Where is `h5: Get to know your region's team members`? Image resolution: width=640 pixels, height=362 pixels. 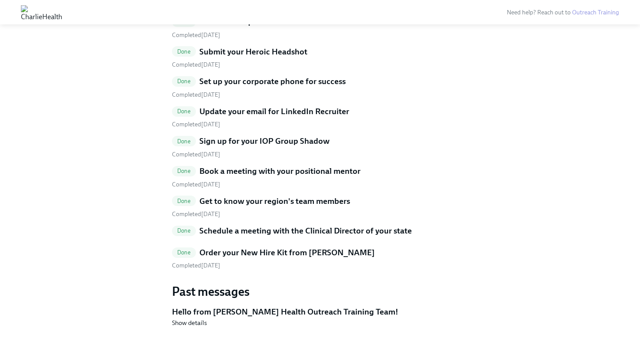
h5: Get to know your region's team members is located at coordinates (275, 201).